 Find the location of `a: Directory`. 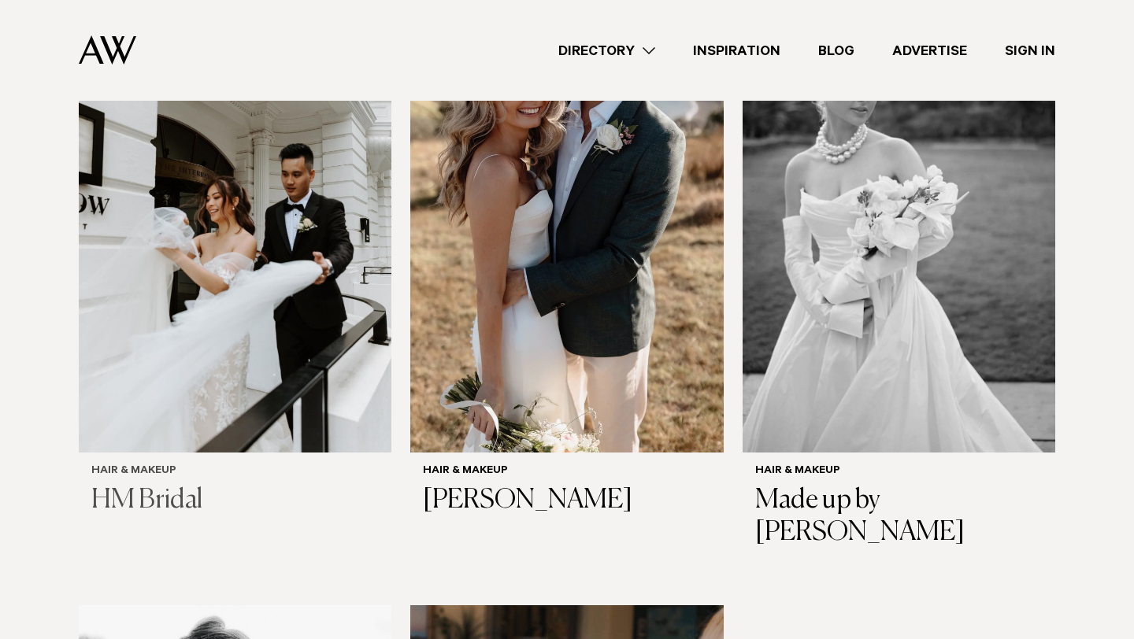

a: Directory is located at coordinates (606, 50).